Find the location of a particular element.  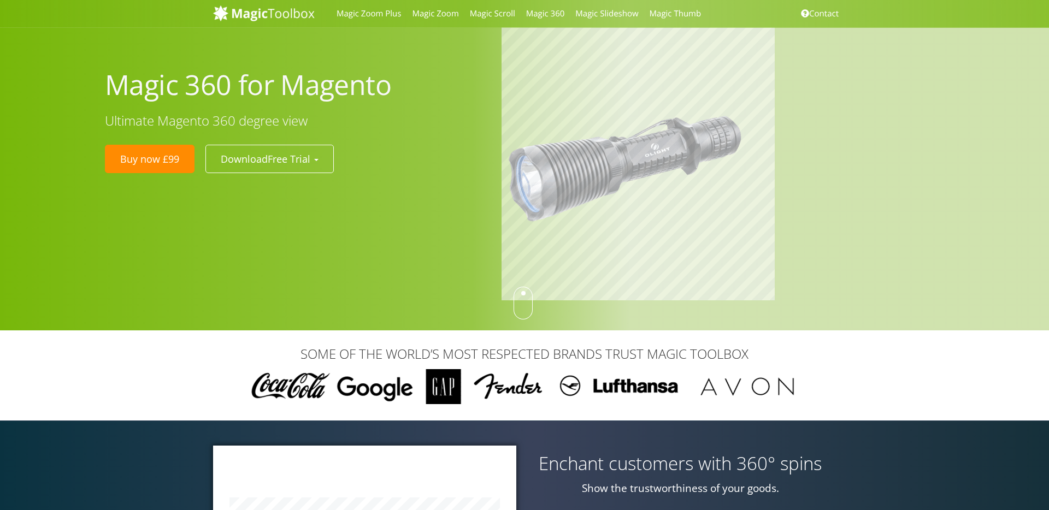

button: DownloadFree Trial is located at coordinates (269, 159).